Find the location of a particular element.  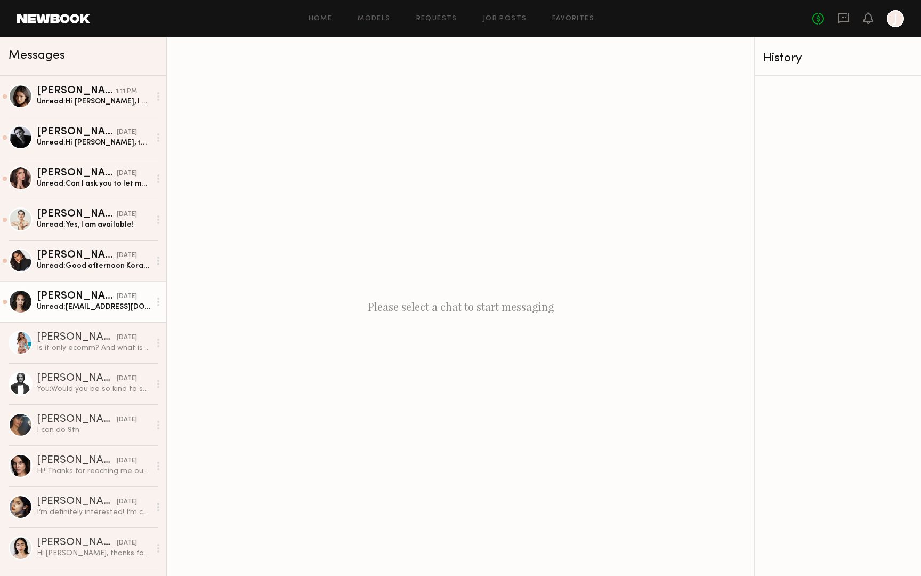

a: J is located at coordinates (896, 19).